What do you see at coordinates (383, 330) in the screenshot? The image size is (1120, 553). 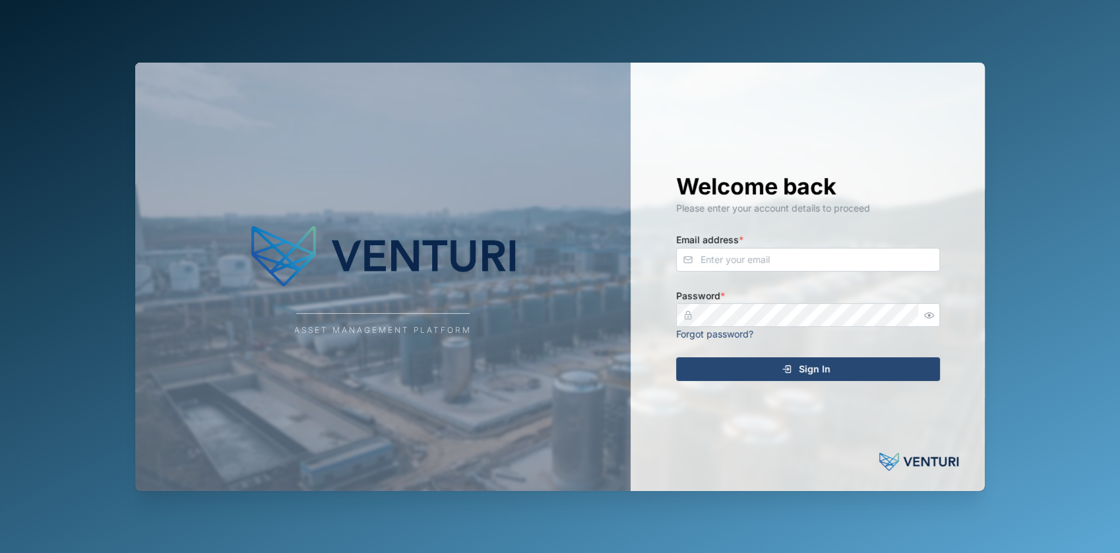 I see `div: Asset Management Platform` at bounding box center [383, 330].